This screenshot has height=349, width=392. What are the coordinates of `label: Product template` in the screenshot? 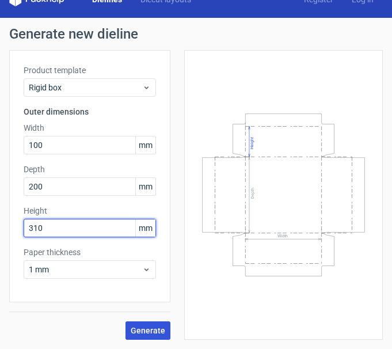 It's located at (90, 70).